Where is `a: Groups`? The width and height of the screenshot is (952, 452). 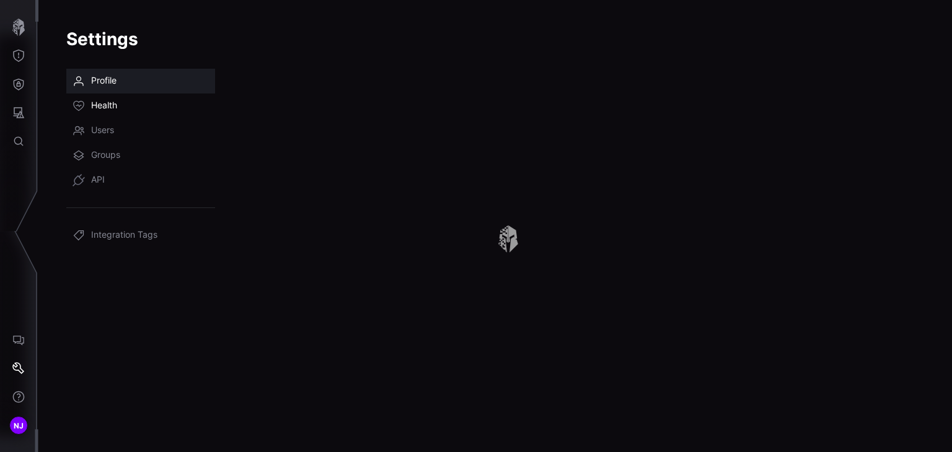 a: Groups is located at coordinates (141, 156).